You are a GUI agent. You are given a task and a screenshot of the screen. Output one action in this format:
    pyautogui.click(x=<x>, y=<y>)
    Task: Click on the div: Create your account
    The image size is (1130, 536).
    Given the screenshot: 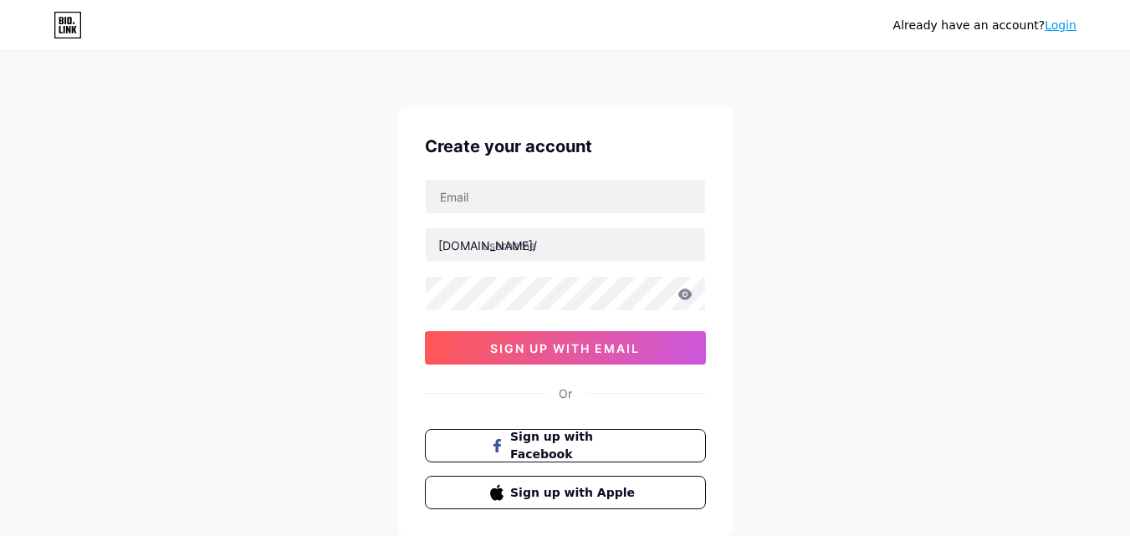 What is the action you would take?
    pyautogui.click(x=565, y=146)
    